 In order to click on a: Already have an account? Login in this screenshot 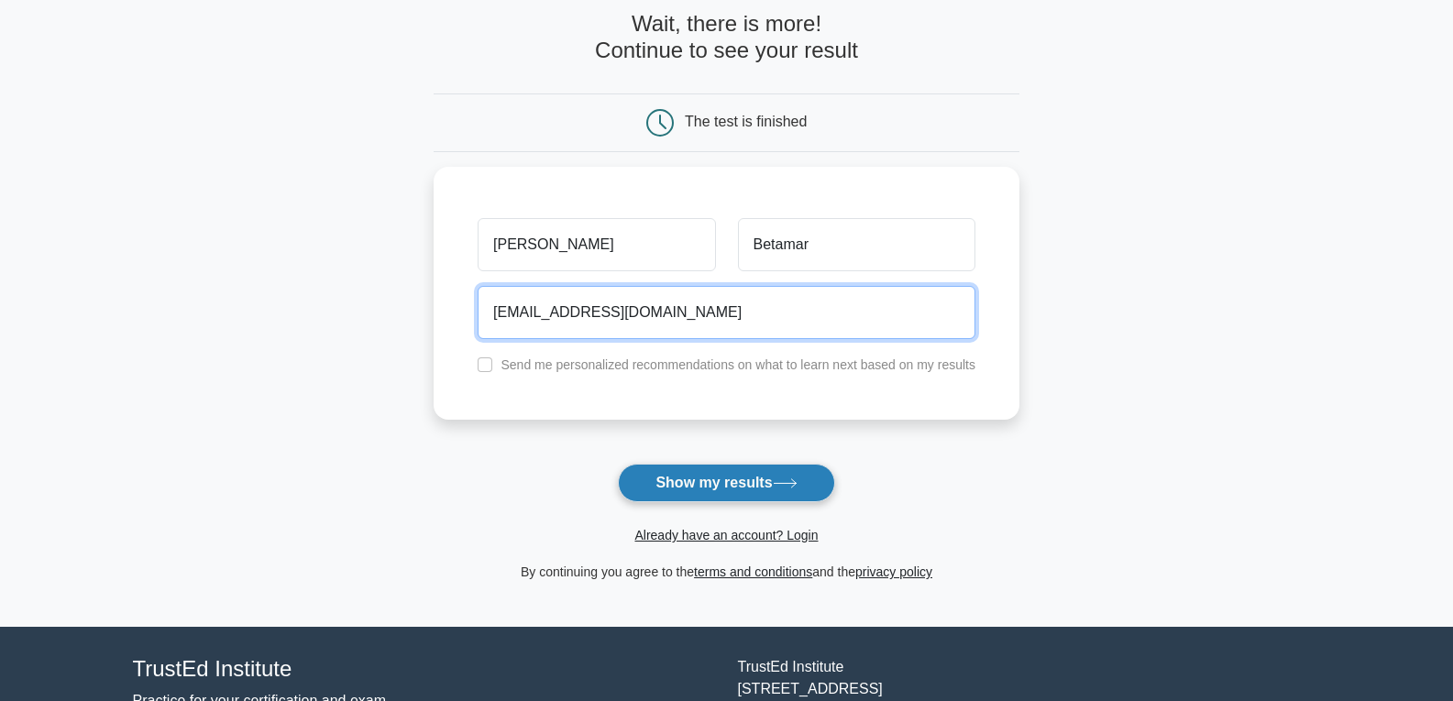, I will do `click(726, 535)`.